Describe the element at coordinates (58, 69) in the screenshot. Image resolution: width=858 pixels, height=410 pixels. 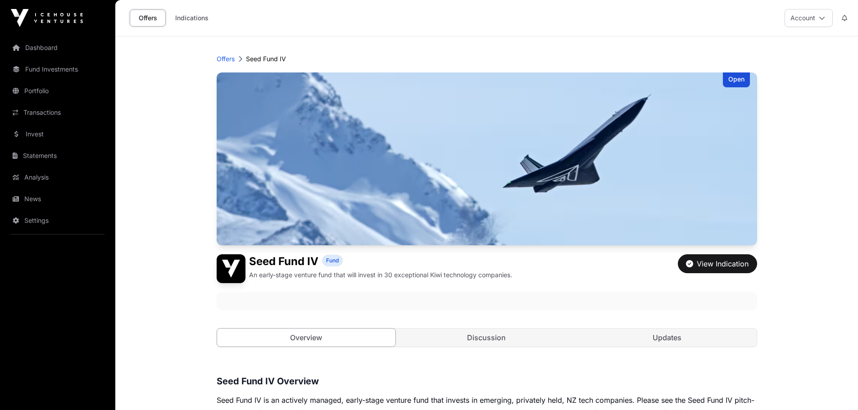
I see `a: Fund Investments` at that location.